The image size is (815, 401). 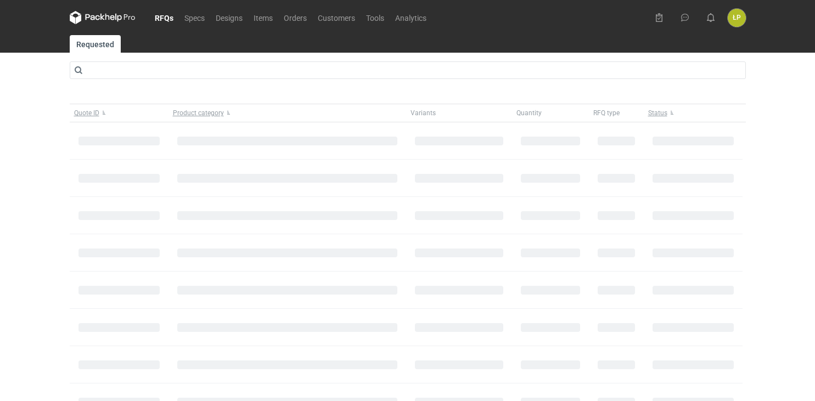 What do you see at coordinates (693, 113) in the screenshot?
I see `button: Status` at bounding box center [693, 113].